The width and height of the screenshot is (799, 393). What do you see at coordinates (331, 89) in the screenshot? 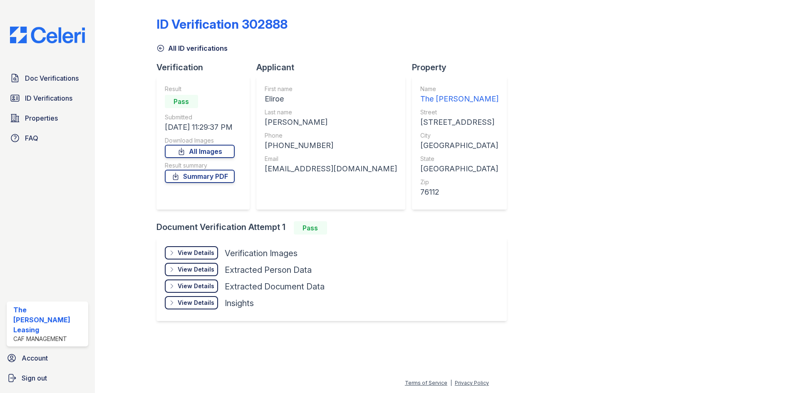
I see `div: First name` at bounding box center [331, 89].